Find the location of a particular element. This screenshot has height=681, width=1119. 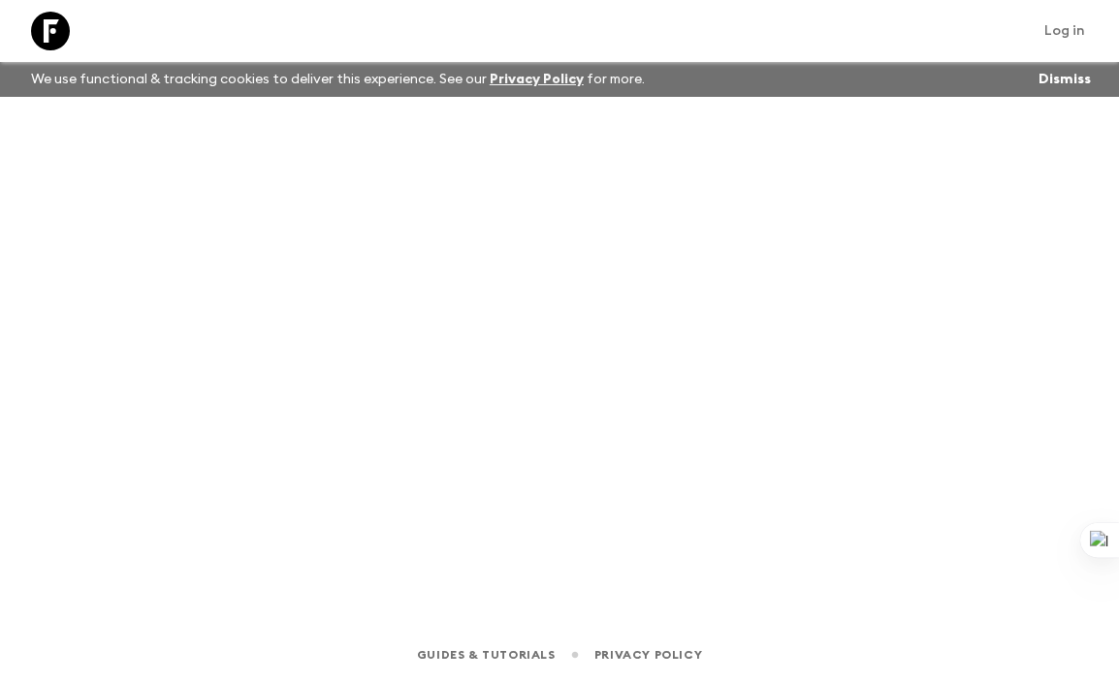

p: We use functional & tracking cookies to deliver this experience. See our for more. is located at coordinates (337, 79).